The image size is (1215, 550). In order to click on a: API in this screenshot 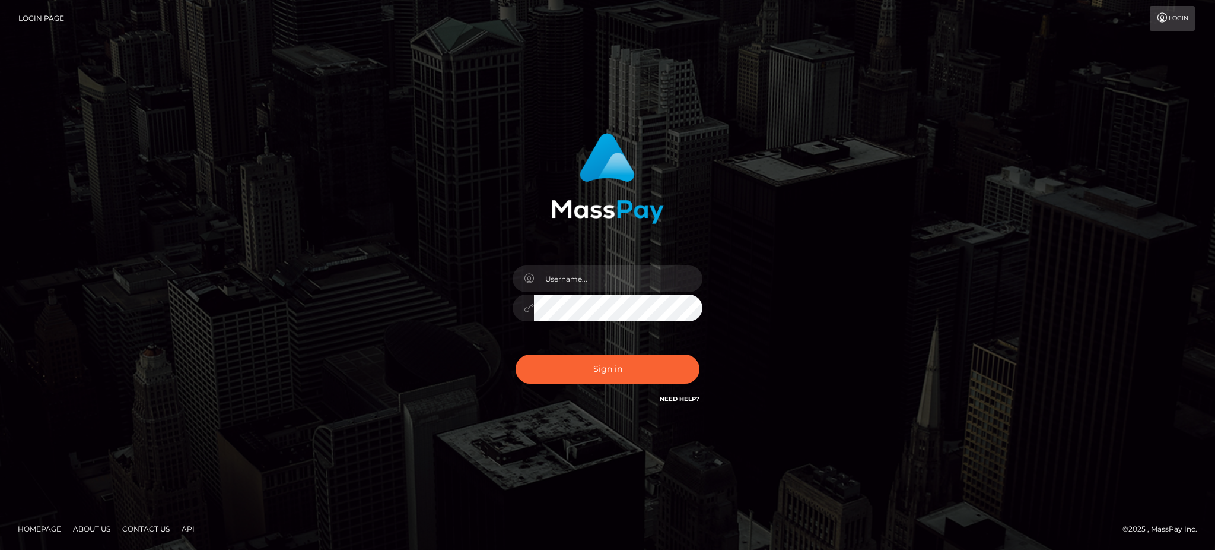, I will do `click(188, 528)`.